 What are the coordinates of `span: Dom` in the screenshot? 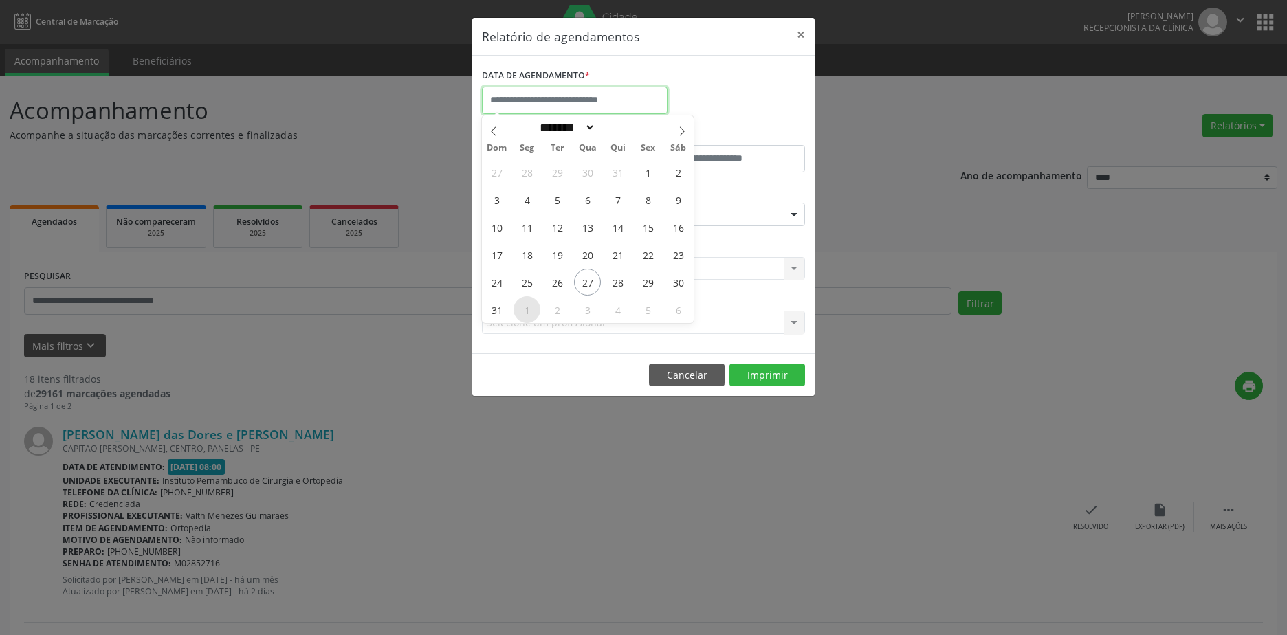 It's located at (497, 148).